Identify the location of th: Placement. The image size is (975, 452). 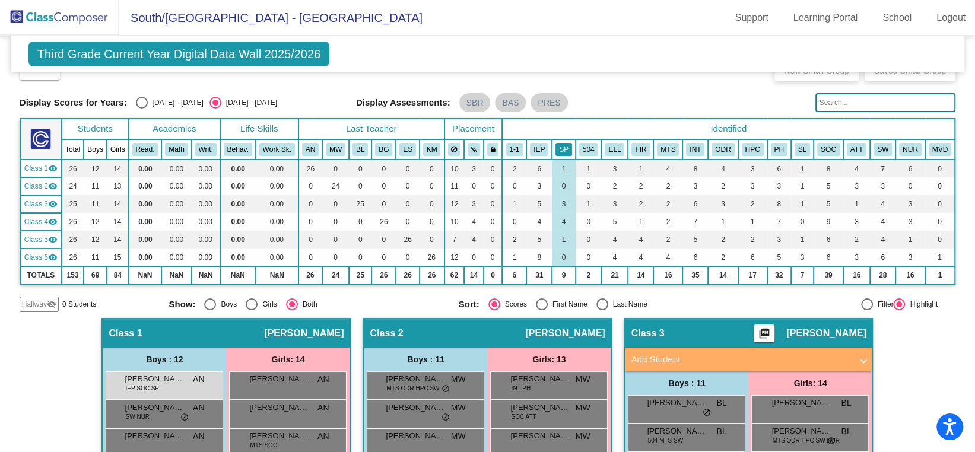
(474, 129).